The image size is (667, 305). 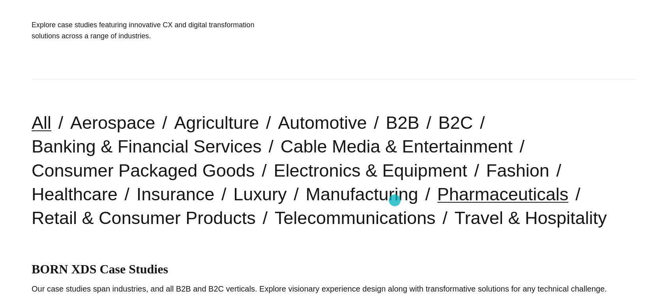 I want to click on a: Manufacturing, so click(x=362, y=194).